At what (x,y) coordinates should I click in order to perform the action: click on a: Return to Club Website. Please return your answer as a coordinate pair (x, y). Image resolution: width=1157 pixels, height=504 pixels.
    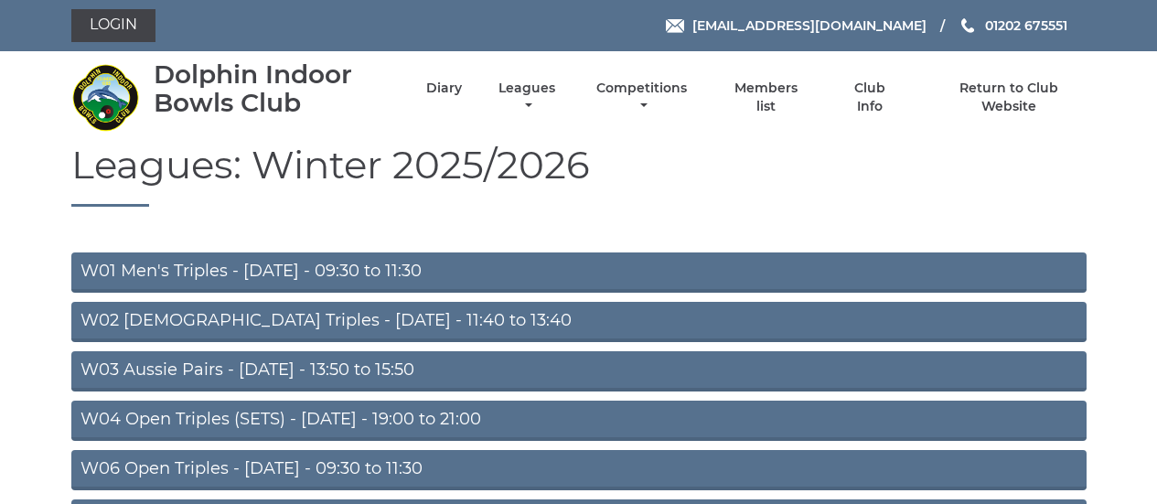
    Looking at the image, I should click on (1008, 97).